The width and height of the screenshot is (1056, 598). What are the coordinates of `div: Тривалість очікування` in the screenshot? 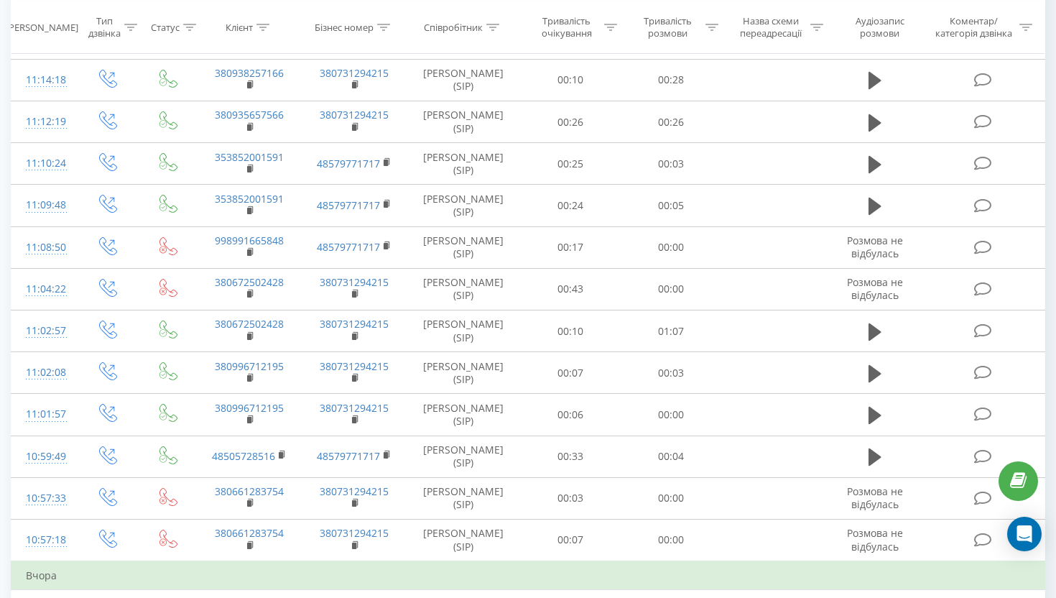 It's located at (567, 27).